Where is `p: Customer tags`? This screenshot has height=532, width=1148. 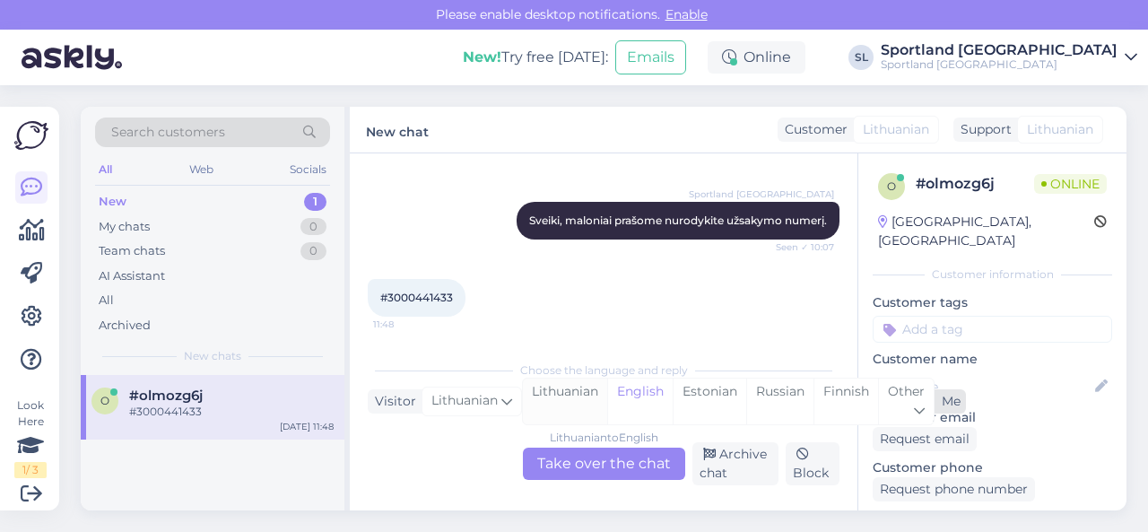
p: Customer tags is located at coordinates (992, 302).